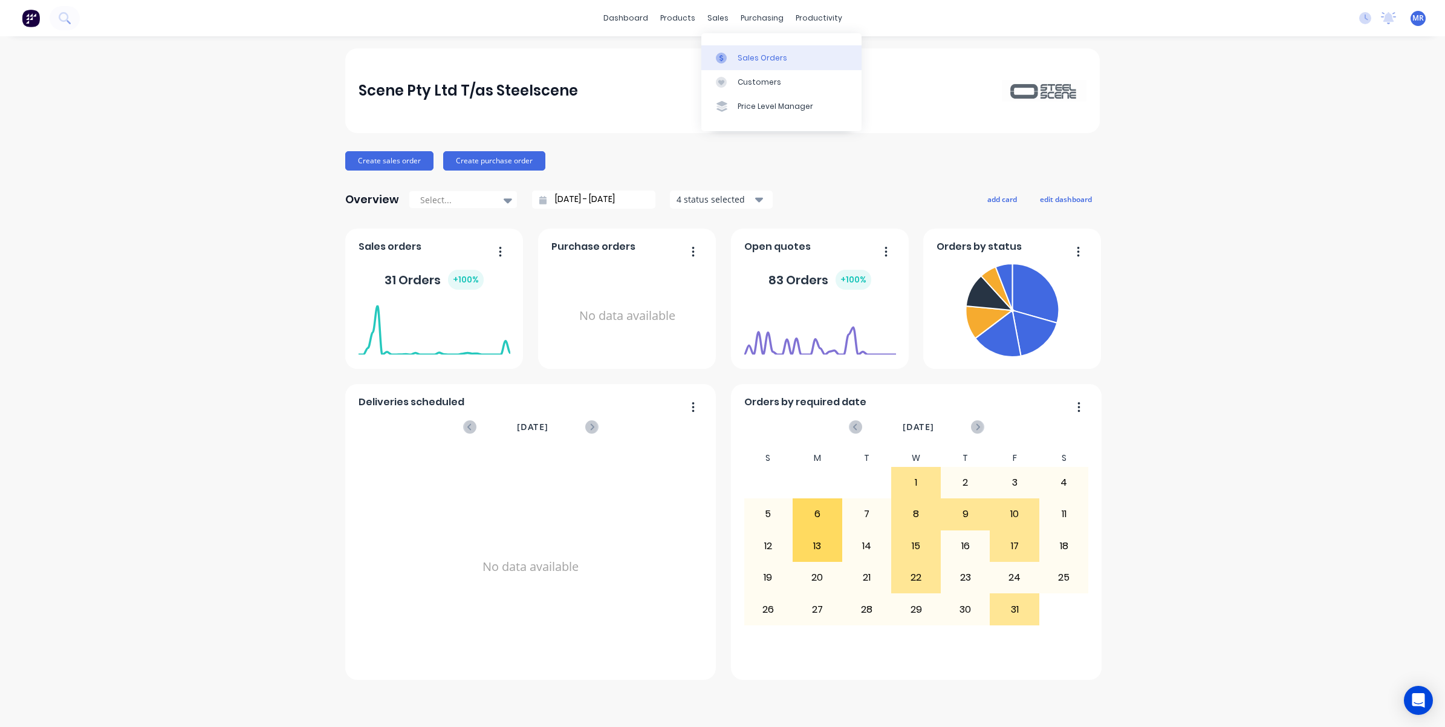 The height and width of the screenshot is (727, 1445). I want to click on a: dashboard, so click(626, 18).